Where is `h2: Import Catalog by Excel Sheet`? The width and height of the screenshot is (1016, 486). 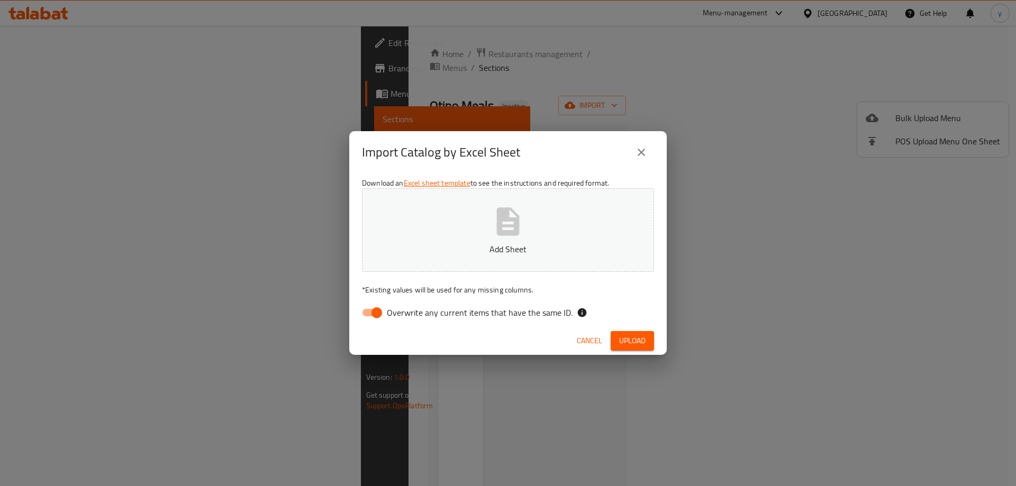 h2: Import Catalog by Excel Sheet is located at coordinates (441, 152).